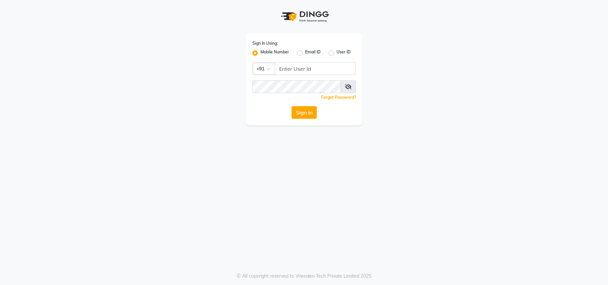  I want to click on a: Forgot Password?, so click(339, 97).